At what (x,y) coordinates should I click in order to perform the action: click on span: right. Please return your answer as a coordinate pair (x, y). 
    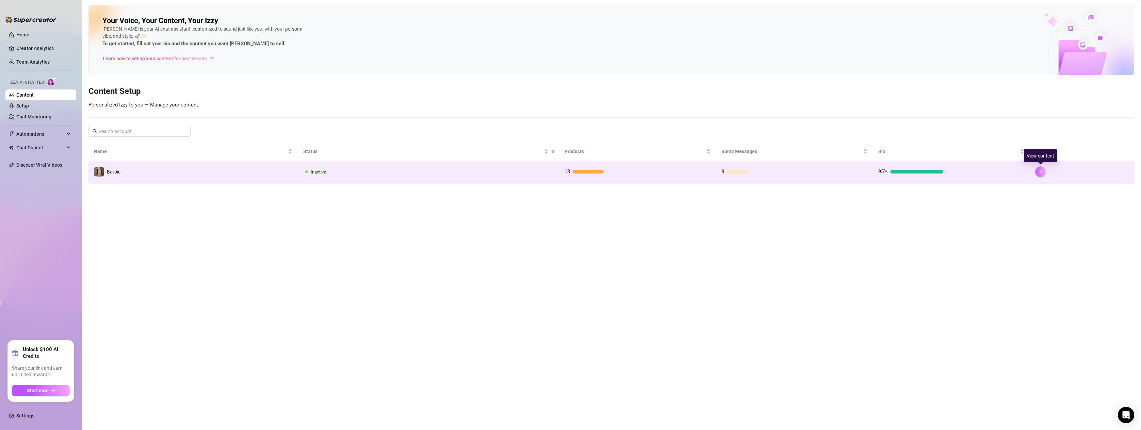
    Looking at the image, I should click on (1040, 172).